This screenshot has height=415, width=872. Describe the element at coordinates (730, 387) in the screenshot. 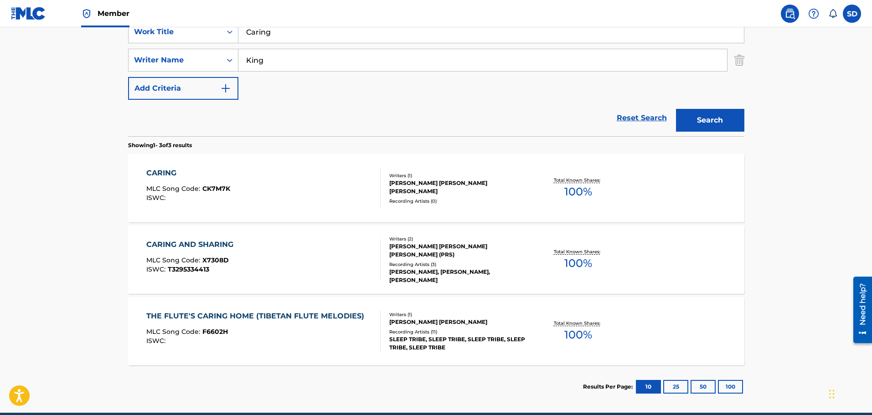

I see `button: 100` at that location.